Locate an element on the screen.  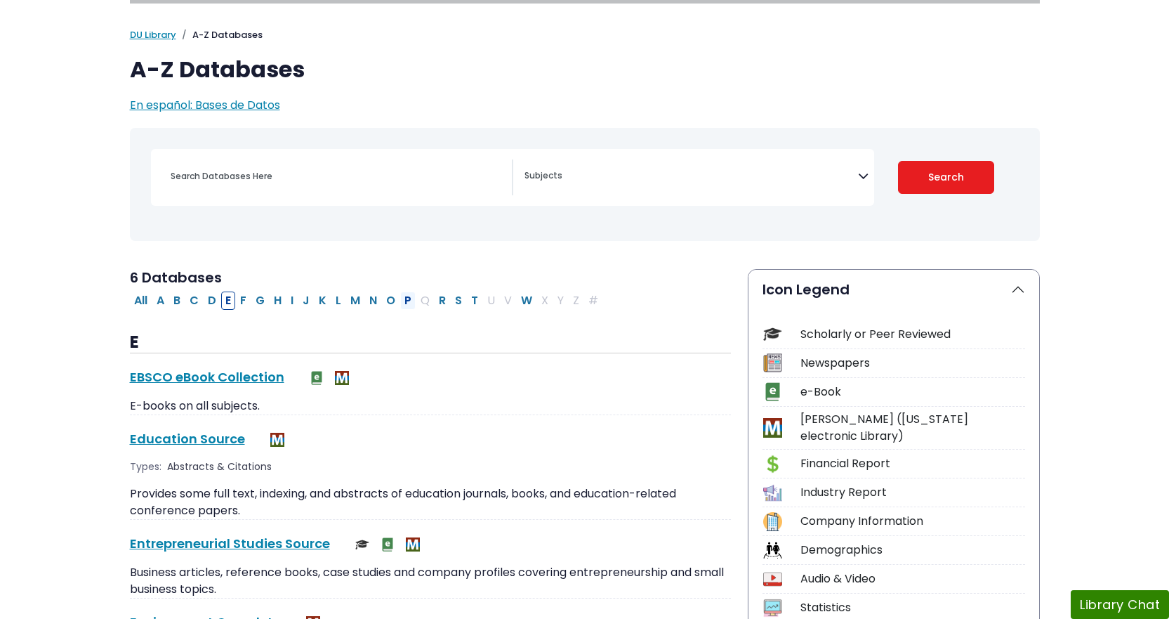
div: Demographics is located at coordinates (913, 550).